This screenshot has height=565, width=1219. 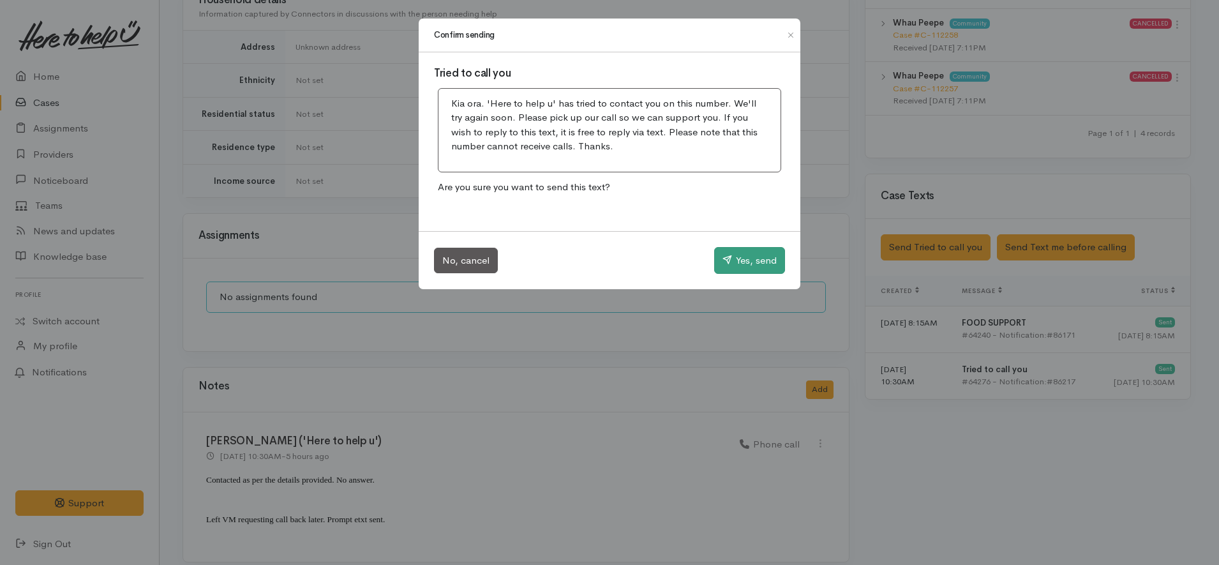 What do you see at coordinates (466, 260) in the screenshot?
I see `button: No, cancel` at bounding box center [466, 260].